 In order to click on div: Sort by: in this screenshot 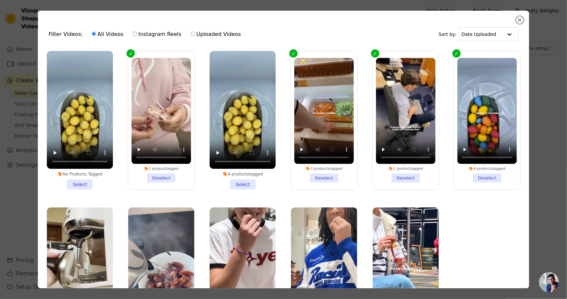, I will do `click(479, 34)`.